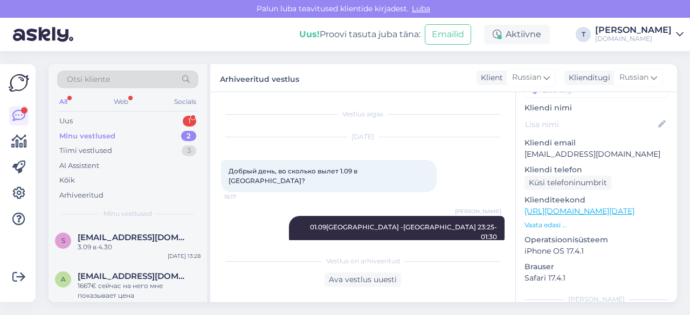 The height and width of the screenshot is (315, 690). Describe the element at coordinates (128, 214) in the screenshot. I see `span: Minu vestlused` at that location.